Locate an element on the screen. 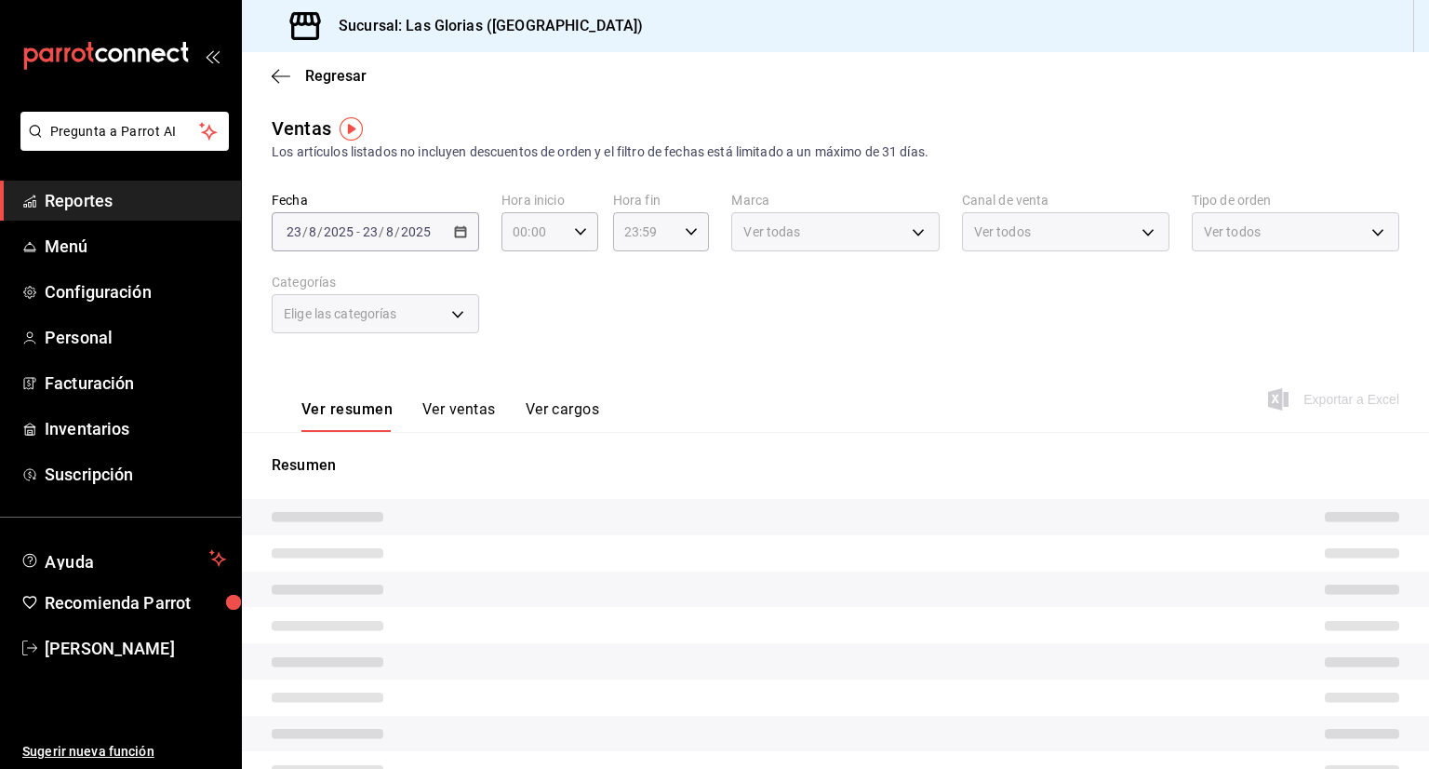  label: Marca is located at coordinates (835, 200).